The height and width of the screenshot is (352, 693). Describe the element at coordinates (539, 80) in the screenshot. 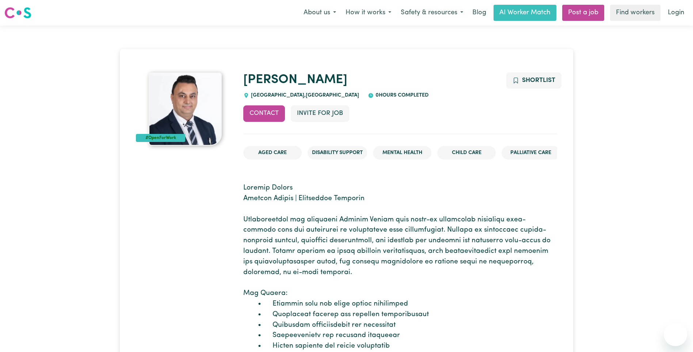

I see `span: Shortlist` at that location.